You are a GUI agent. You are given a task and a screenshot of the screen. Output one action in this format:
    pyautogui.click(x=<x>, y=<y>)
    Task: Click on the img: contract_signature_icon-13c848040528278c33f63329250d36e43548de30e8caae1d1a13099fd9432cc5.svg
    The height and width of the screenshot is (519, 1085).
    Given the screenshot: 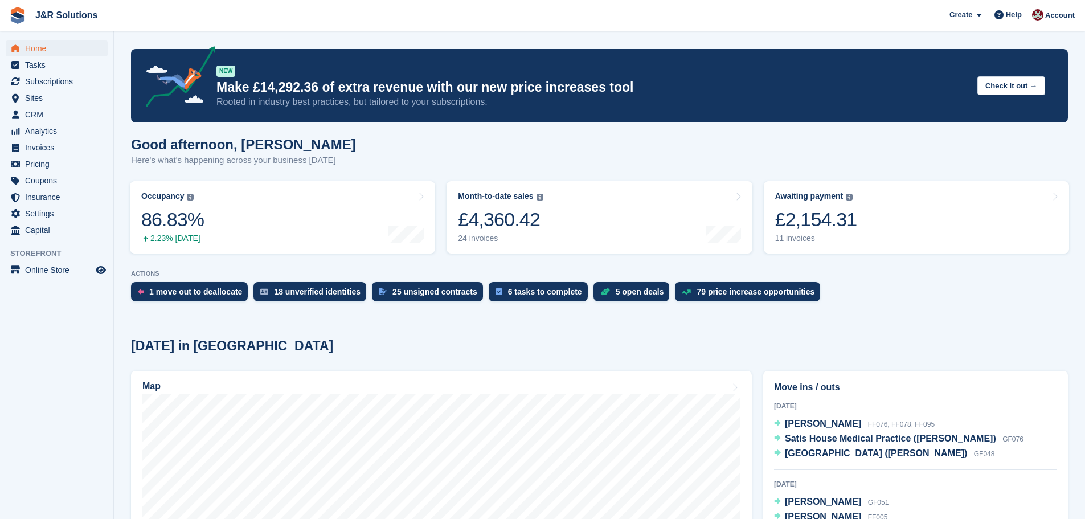 What is the action you would take?
    pyautogui.click(x=383, y=292)
    